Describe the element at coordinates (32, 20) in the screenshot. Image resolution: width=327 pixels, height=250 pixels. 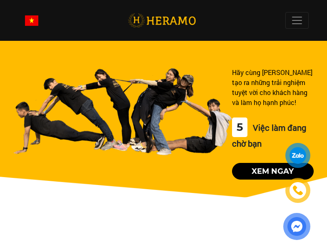
I see `img: vn-flag.png` at that location.